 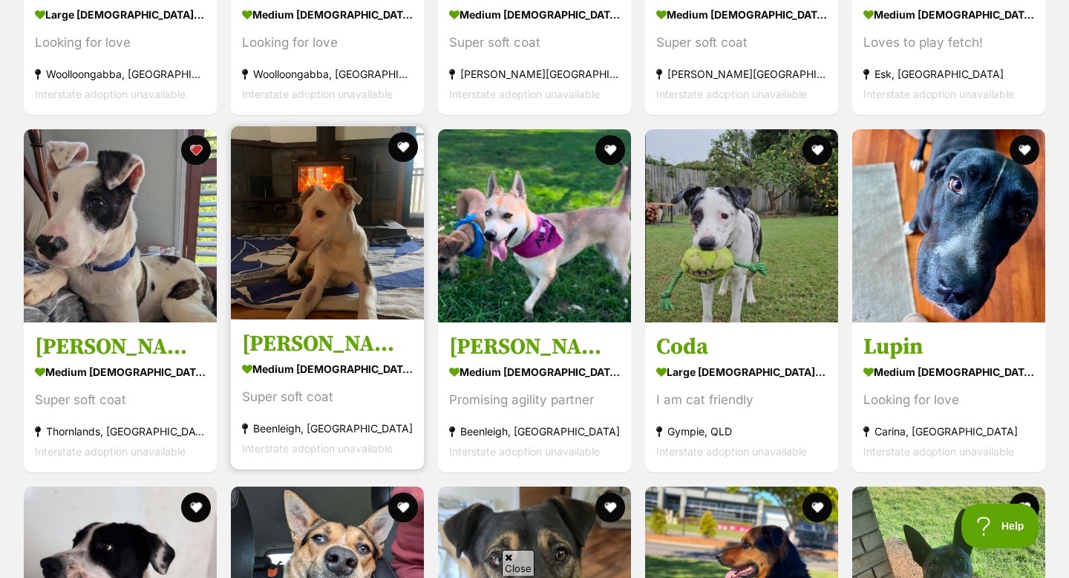 What do you see at coordinates (742, 399) in the screenshot?
I see `div: I am cat friendly` at bounding box center [742, 399].